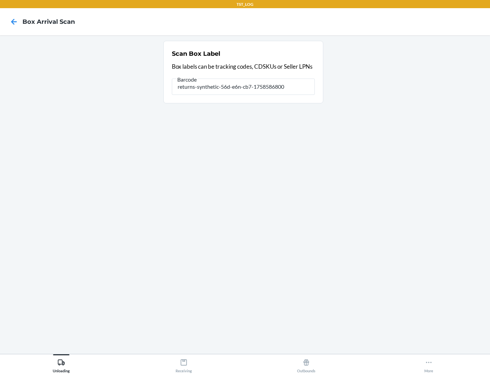 The height and width of the screenshot is (374, 490). What do you see at coordinates (187, 80) in the screenshot?
I see `span: Barcode` at bounding box center [187, 80].